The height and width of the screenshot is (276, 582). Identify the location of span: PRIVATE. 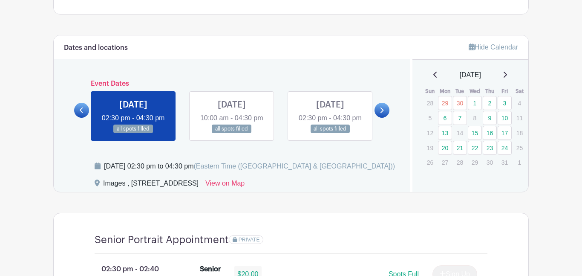
(249, 239).